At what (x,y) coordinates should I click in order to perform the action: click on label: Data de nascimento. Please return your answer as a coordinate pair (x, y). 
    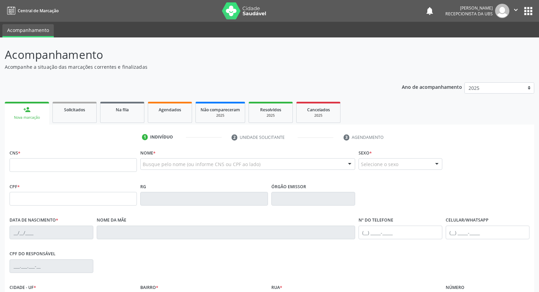
    Looking at the image, I should click on (34, 220).